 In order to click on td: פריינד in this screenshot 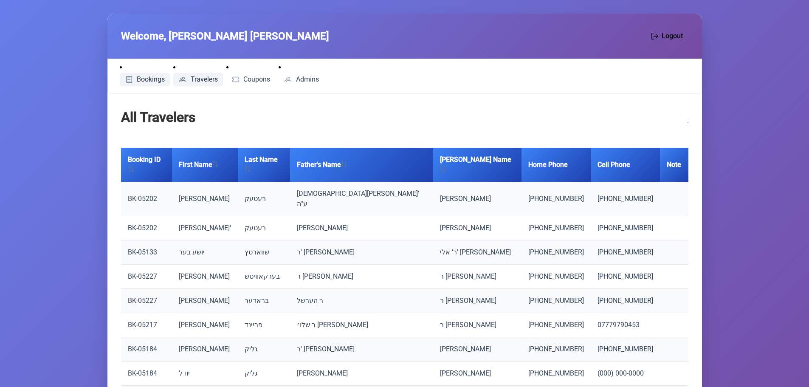, I will do `click(264, 325)`.